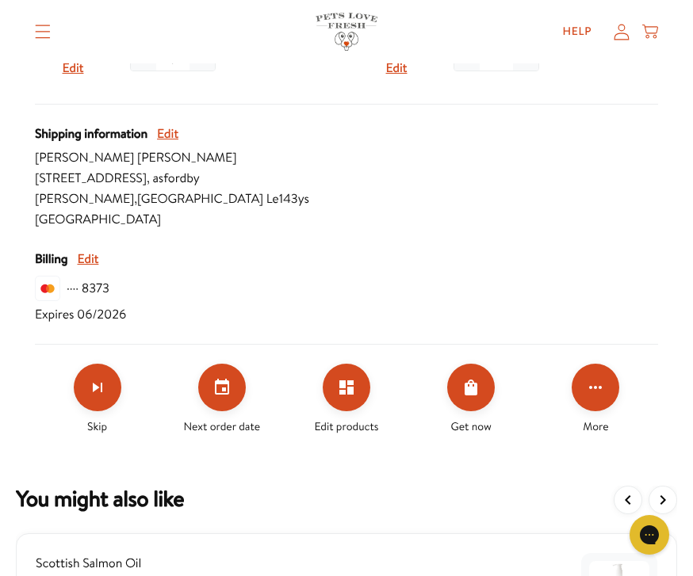 Image resolution: width=693 pixels, height=576 pixels. I want to click on img: Pets Love Fresh, so click(347, 31).